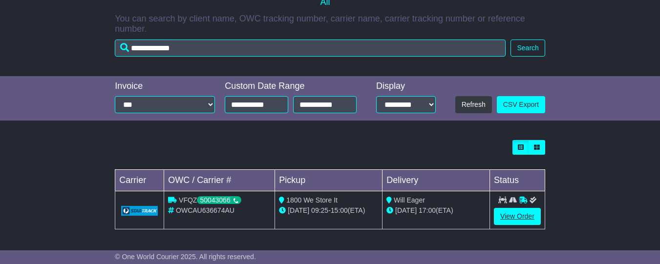 Image resolution: width=660 pixels, height=264 pixels. Describe the element at coordinates (319, 210) in the screenshot. I see `span: 09:25` at that location.